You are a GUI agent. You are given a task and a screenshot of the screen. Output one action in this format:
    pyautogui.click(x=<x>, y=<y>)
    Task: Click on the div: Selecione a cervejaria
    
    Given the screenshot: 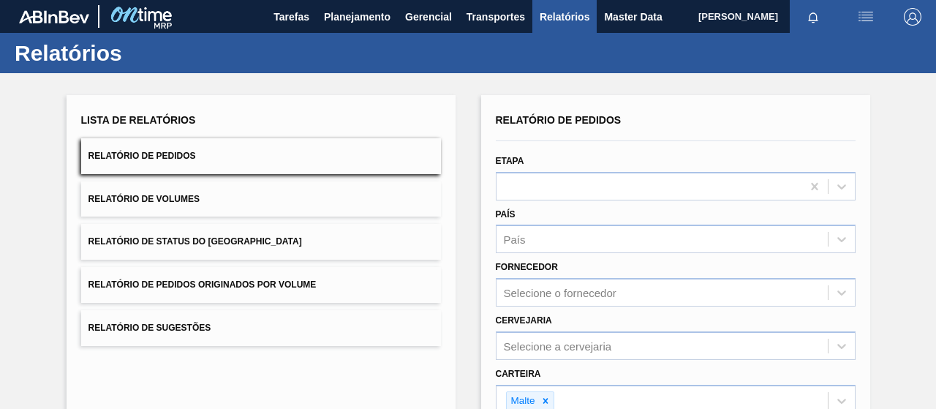 What is the action you would take?
    pyautogui.click(x=558, y=345)
    